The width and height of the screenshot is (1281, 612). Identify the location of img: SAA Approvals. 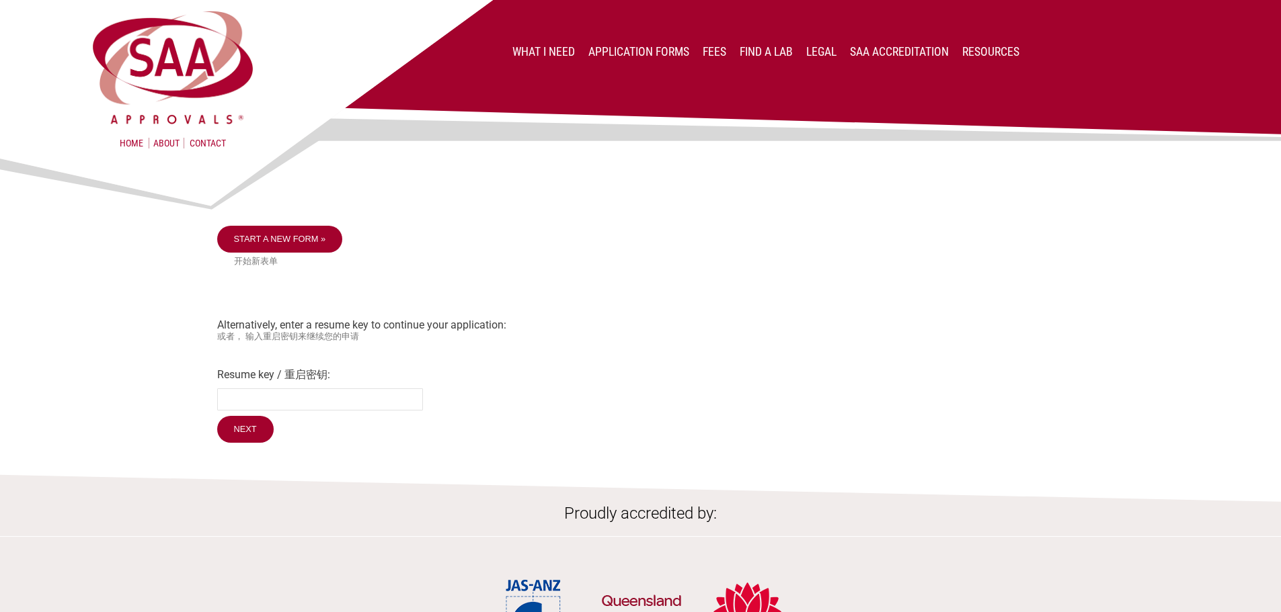
(173, 67).